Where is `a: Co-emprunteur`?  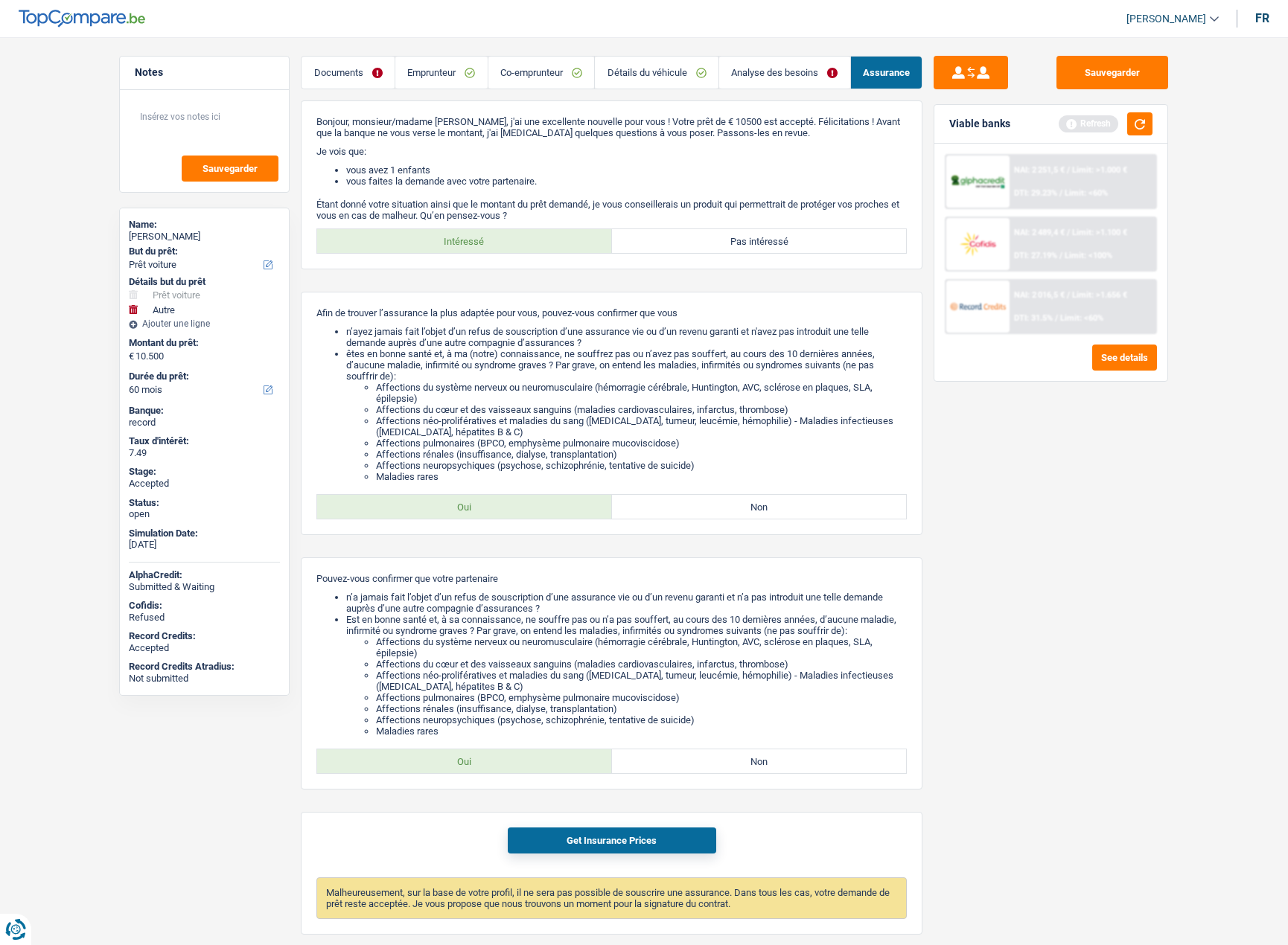 a: Co-emprunteur is located at coordinates (541, 72).